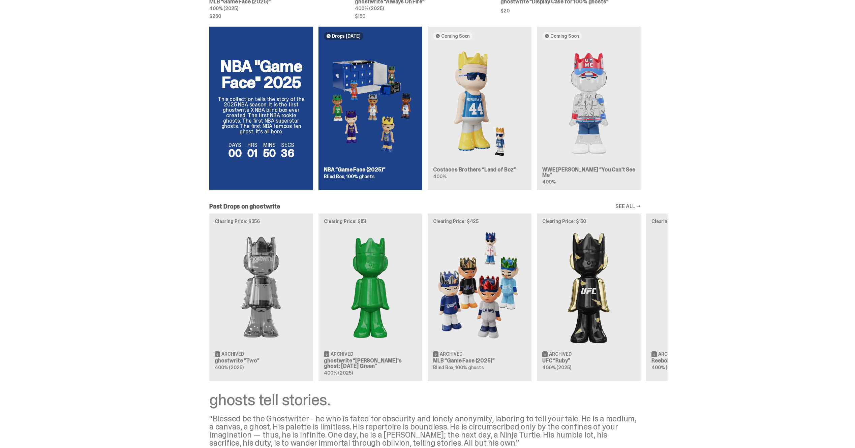 The width and height of the screenshot is (855, 448). I want to click on span: MINS, so click(269, 145).